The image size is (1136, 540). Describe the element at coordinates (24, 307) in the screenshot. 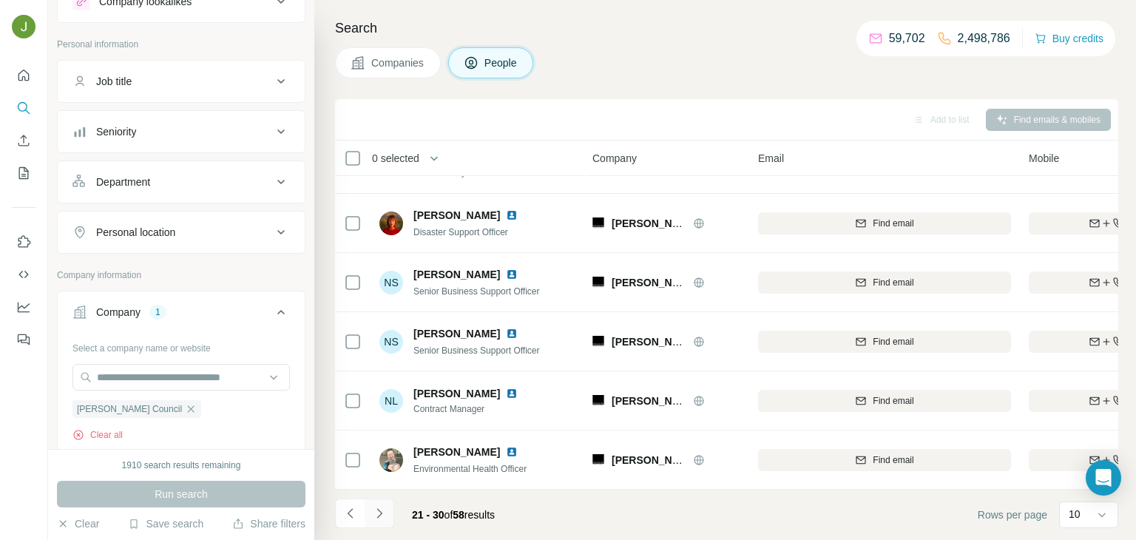

I see `button: Dashboard` at that location.